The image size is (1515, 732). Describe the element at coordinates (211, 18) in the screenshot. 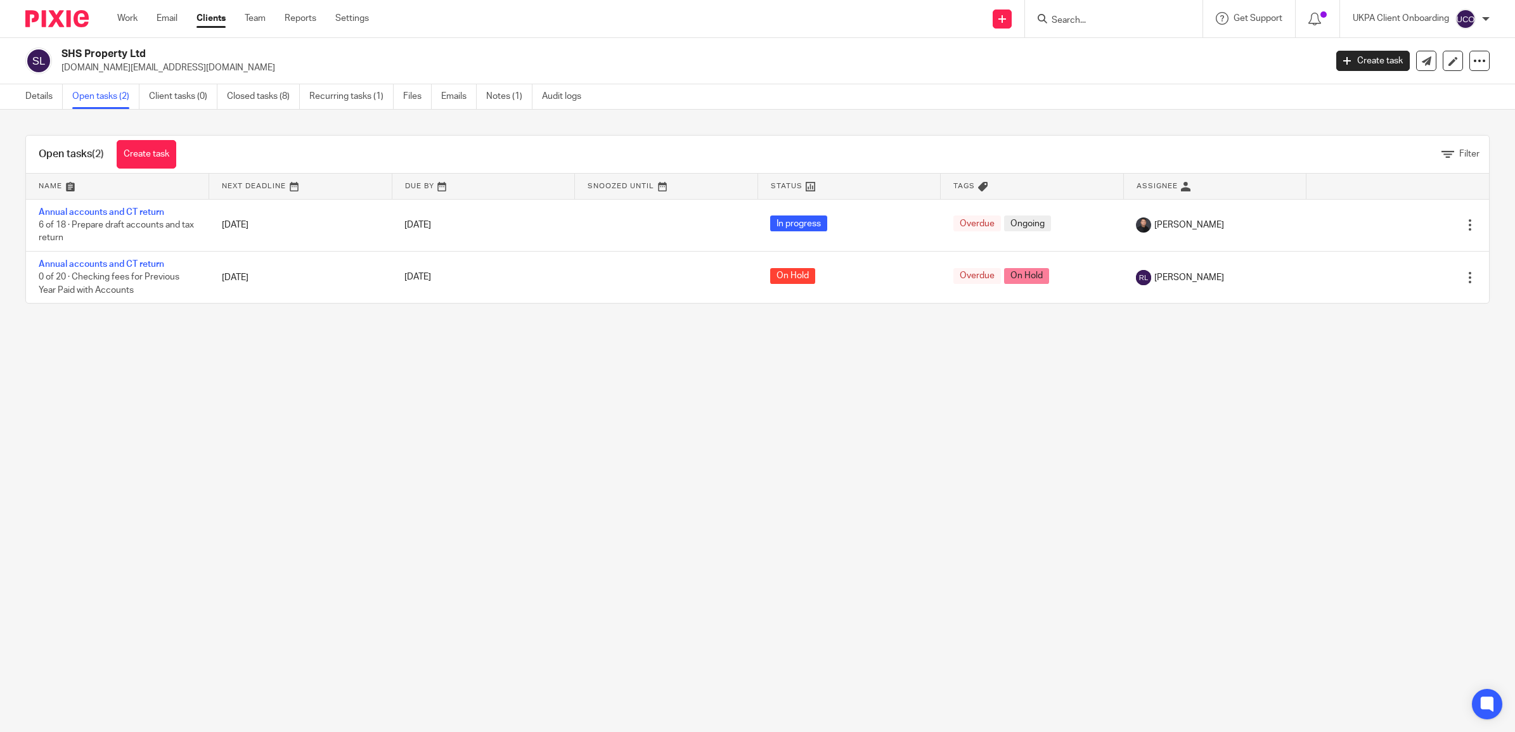

I see `a: Clients` at that location.